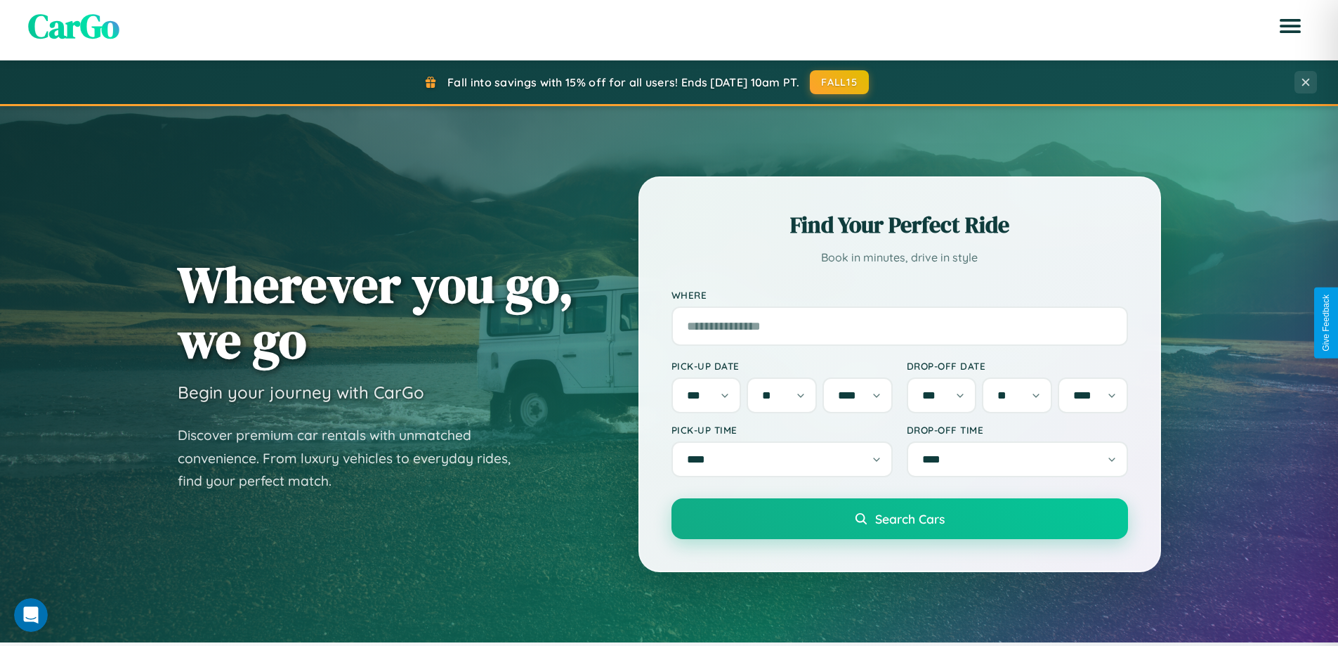 The image size is (1338, 646). What do you see at coordinates (782, 429) in the screenshot?
I see `label: Pick-up Time` at bounding box center [782, 429].